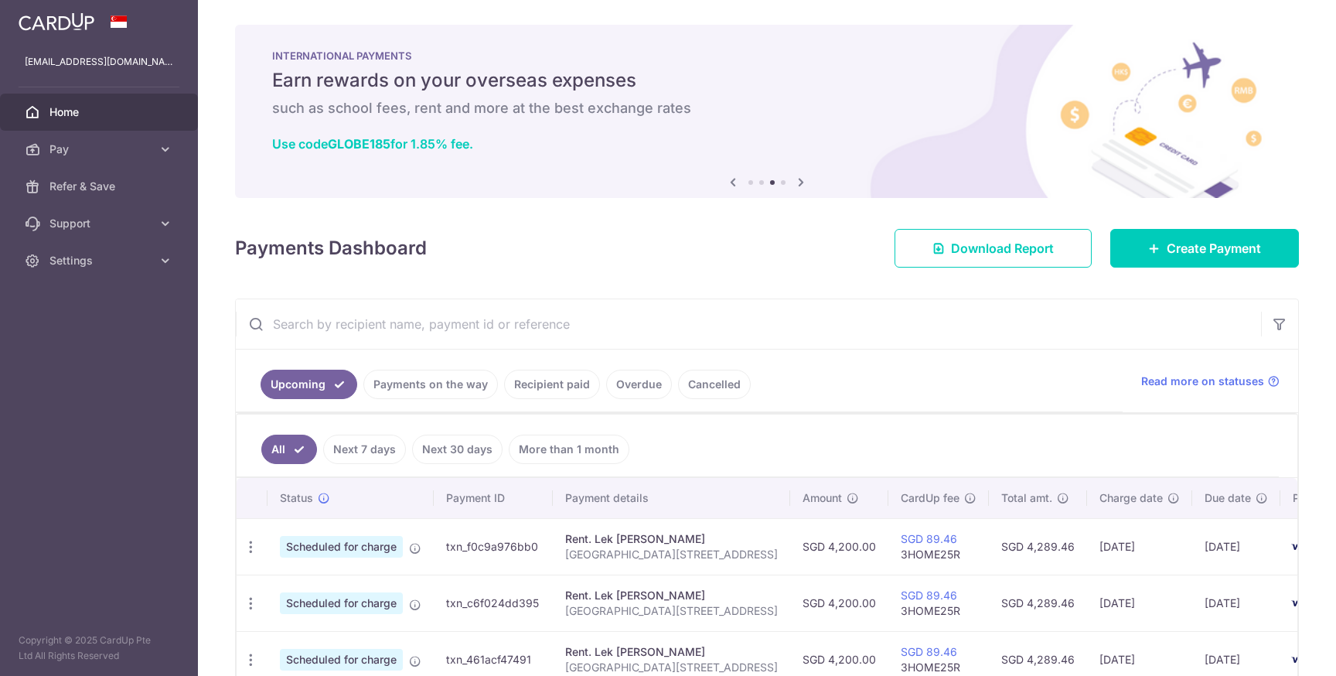  What do you see at coordinates (715, 384) in the screenshot?
I see `a: Cancelled` at bounding box center [715, 384].